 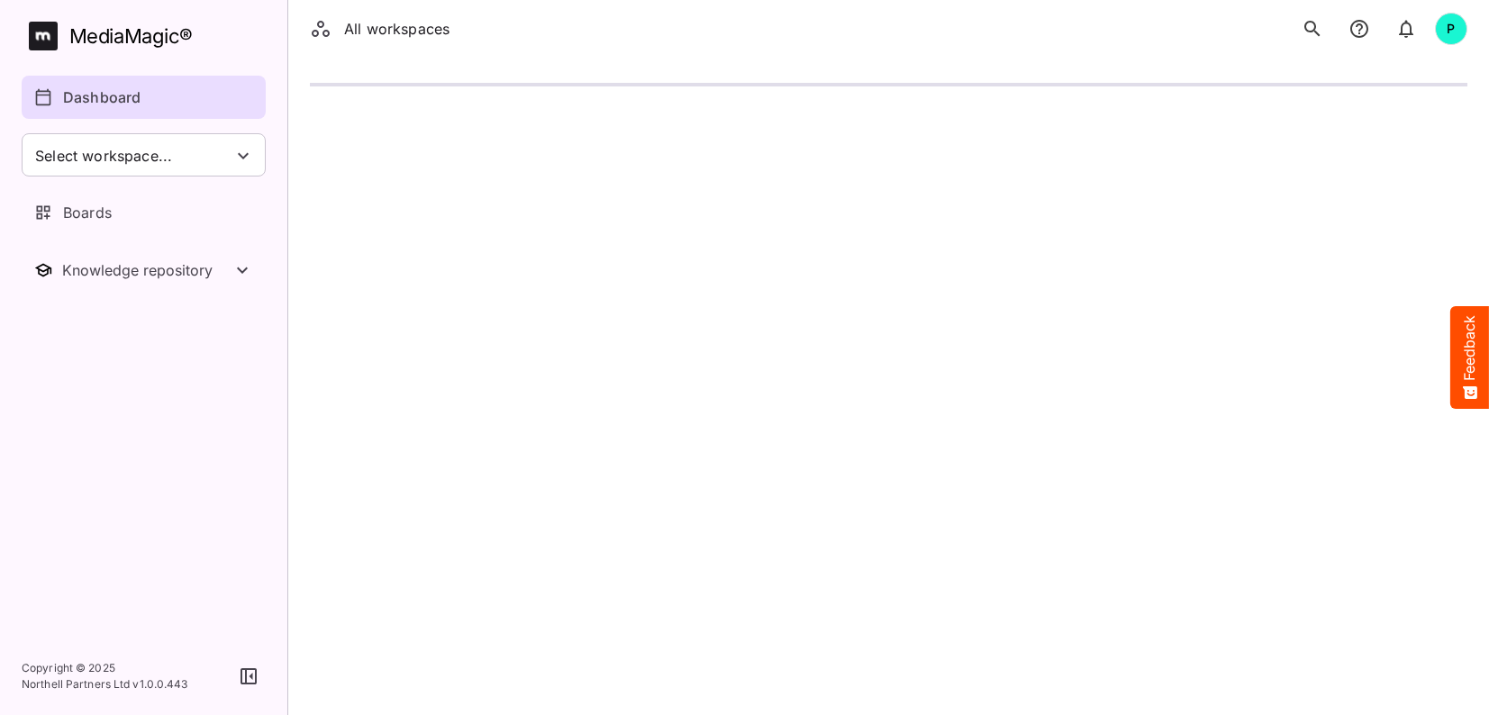 I want to click on button: search, so click(x=1313, y=29).